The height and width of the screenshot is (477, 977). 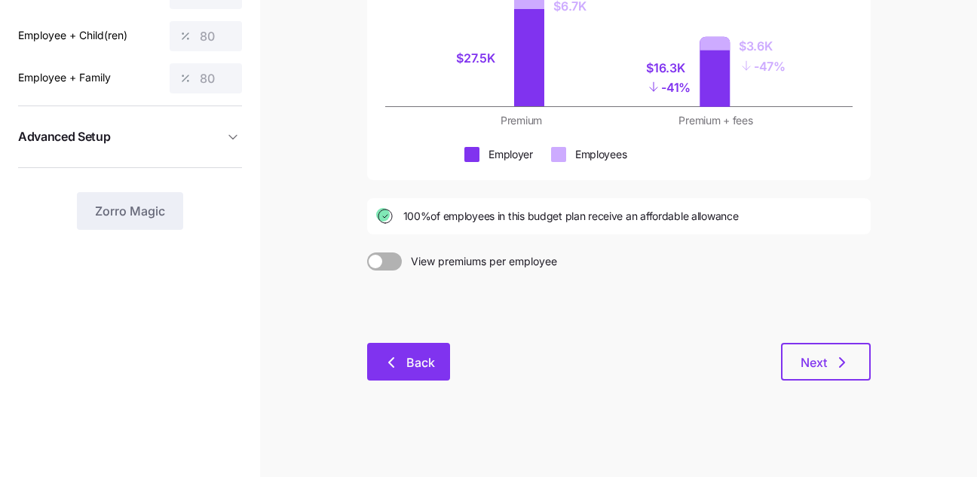 What do you see at coordinates (409, 362) in the screenshot?
I see `button: Back` at bounding box center [409, 362].